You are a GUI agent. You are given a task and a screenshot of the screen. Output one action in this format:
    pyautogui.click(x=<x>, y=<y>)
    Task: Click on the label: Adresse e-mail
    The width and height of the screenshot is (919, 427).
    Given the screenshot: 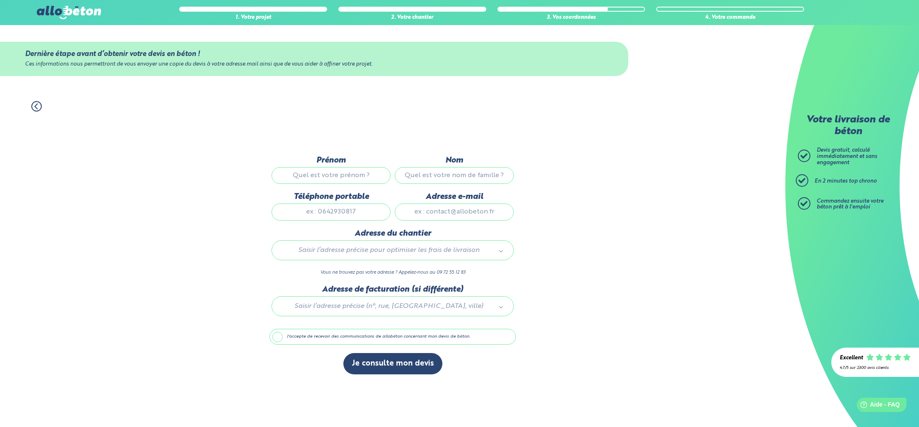 What is the action you would take?
    pyautogui.click(x=454, y=197)
    